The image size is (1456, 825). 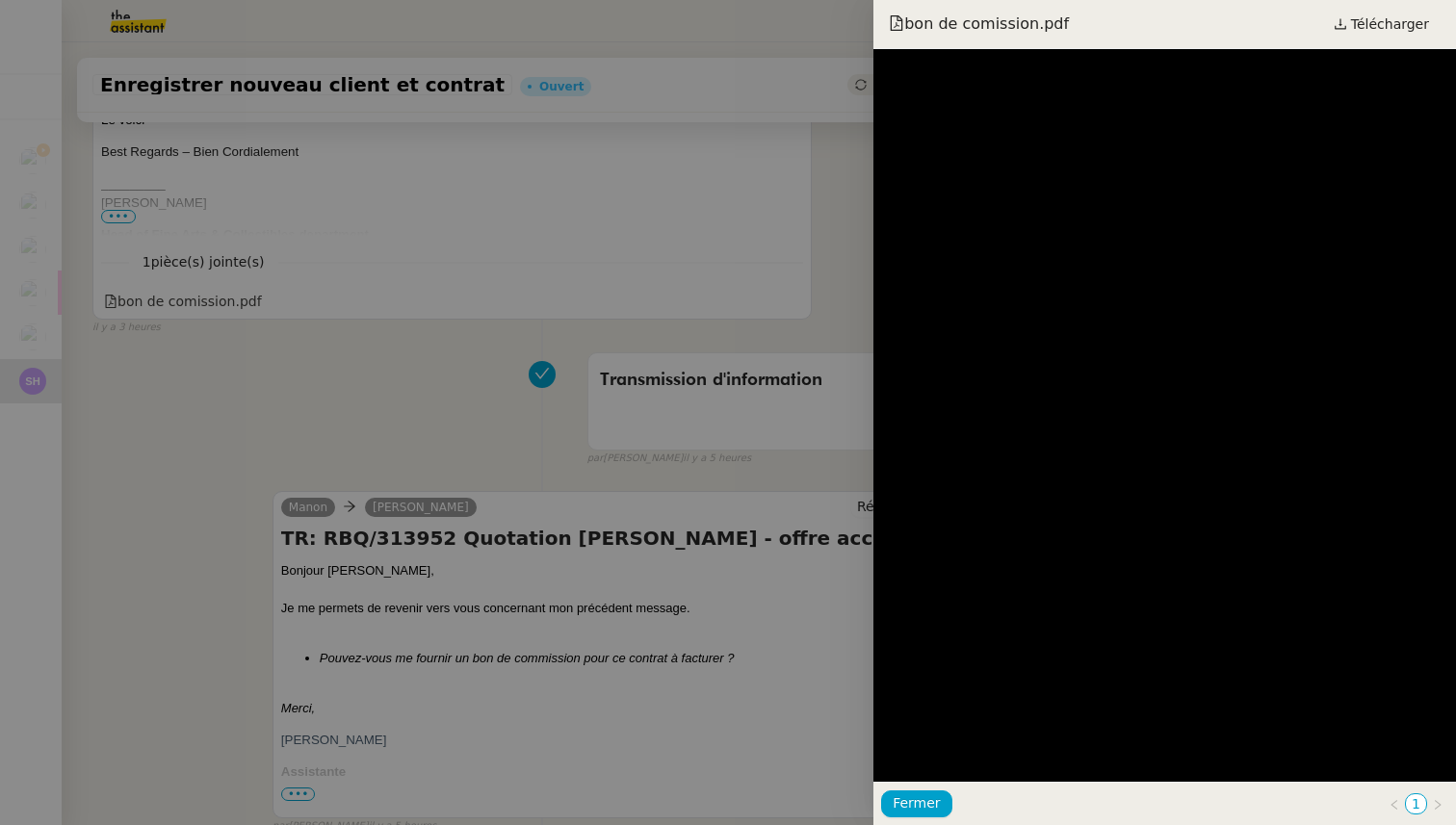 I want to click on span: Télécharger, so click(x=1389, y=24).